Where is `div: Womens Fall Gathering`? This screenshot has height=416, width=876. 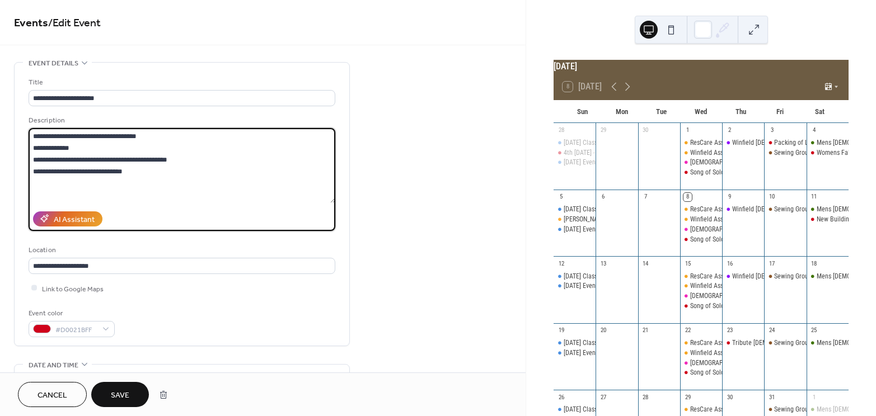
div: Womens Fall Gathering is located at coordinates (827, 153).